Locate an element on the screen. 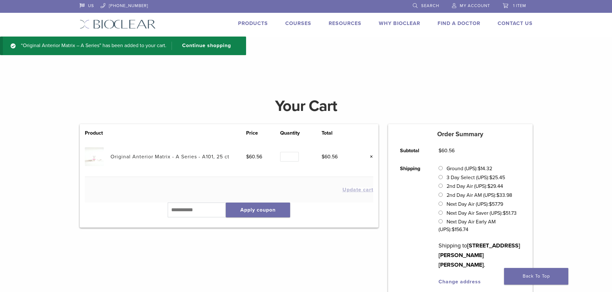 The width and height of the screenshot is (612, 292). label: Next Day Air Saver (UPS): is located at coordinates (481, 213).